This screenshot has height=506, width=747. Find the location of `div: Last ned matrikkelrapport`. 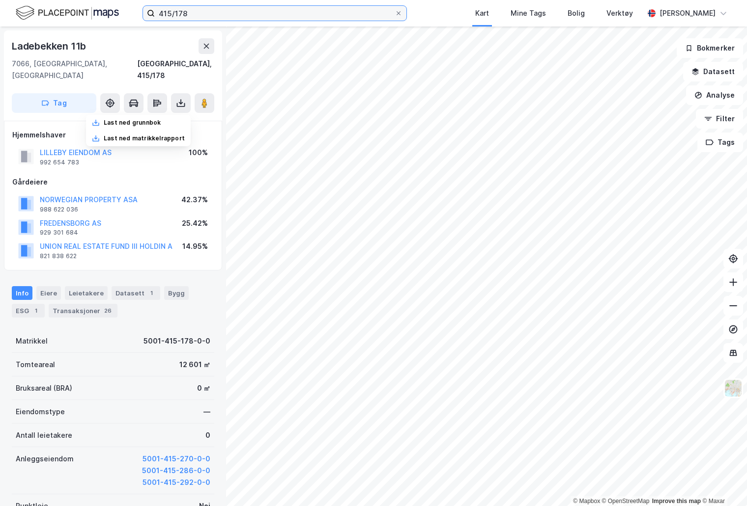

div: Last ned matrikkelrapport is located at coordinates (144, 139).